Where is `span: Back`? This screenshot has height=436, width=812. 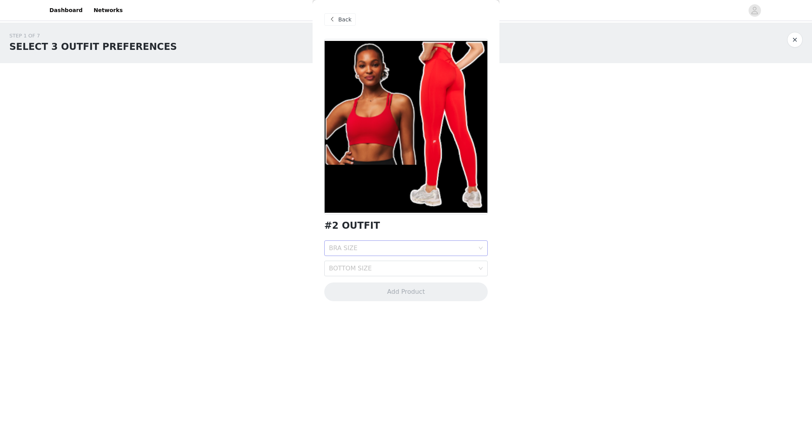 span: Back is located at coordinates (345, 19).